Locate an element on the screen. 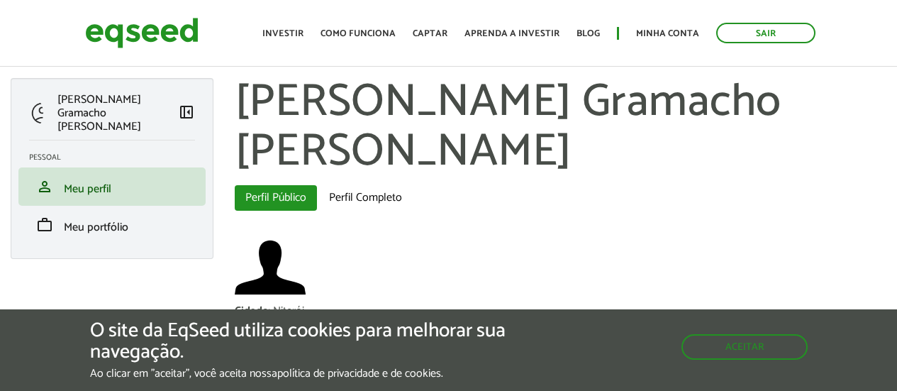 The height and width of the screenshot is (391, 897). a: Perfil Completo is located at coordinates (365, 198).